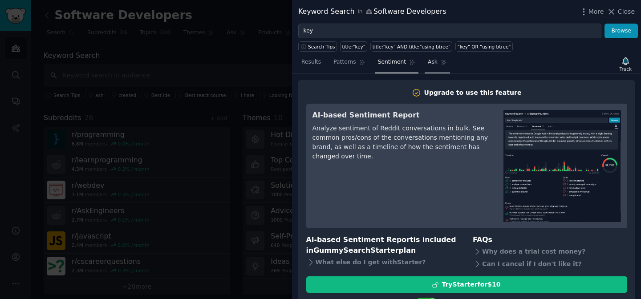 The image size is (641, 299). I want to click on div: "key" OR "using btree", so click(484, 47).